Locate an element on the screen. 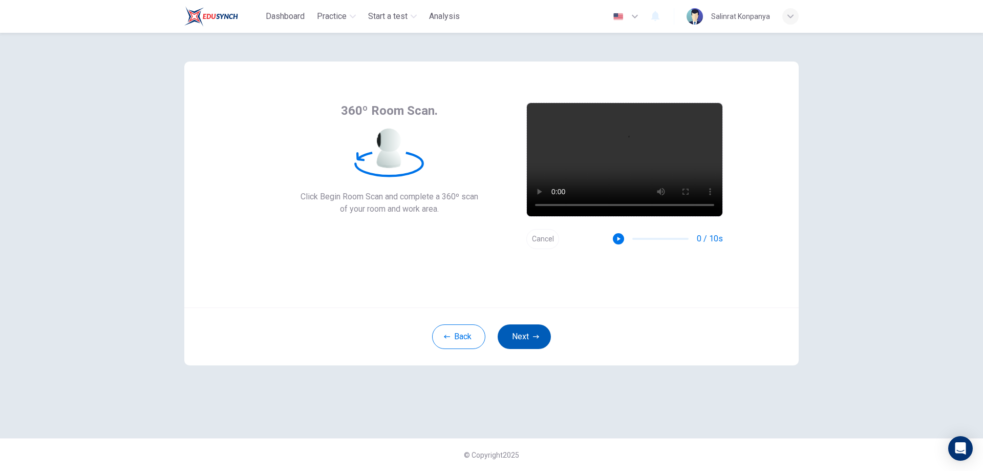 This screenshot has width=983, height=471. span: Practice is located at coordinates (332, 16).